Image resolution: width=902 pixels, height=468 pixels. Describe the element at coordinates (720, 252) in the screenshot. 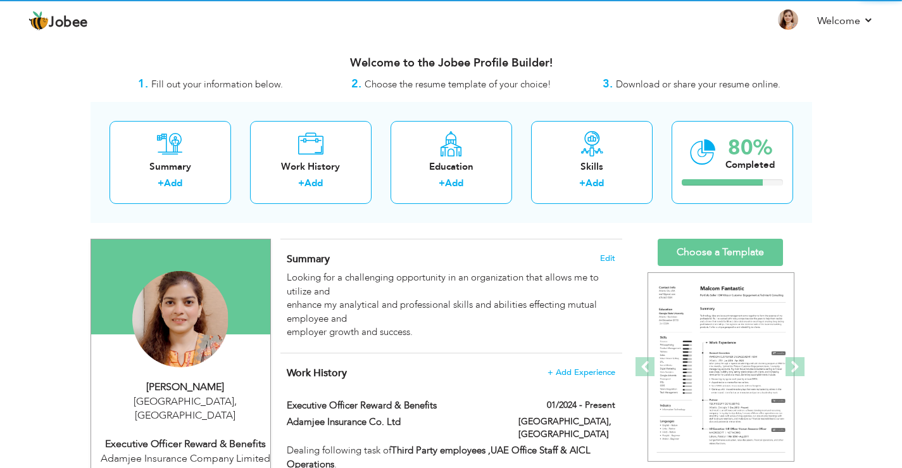

I see `a: Choose a Template` at that location.